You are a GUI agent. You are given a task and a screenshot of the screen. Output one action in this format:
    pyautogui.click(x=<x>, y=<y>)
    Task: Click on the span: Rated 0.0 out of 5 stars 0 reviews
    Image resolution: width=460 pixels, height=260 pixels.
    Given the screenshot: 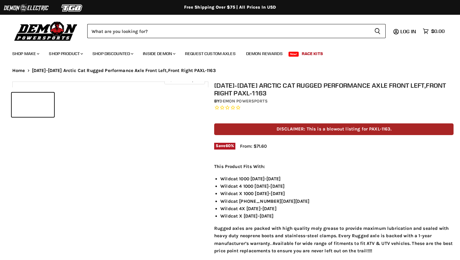 What is the action you would take?
    pyautogui.click(x=334, y=108)
    